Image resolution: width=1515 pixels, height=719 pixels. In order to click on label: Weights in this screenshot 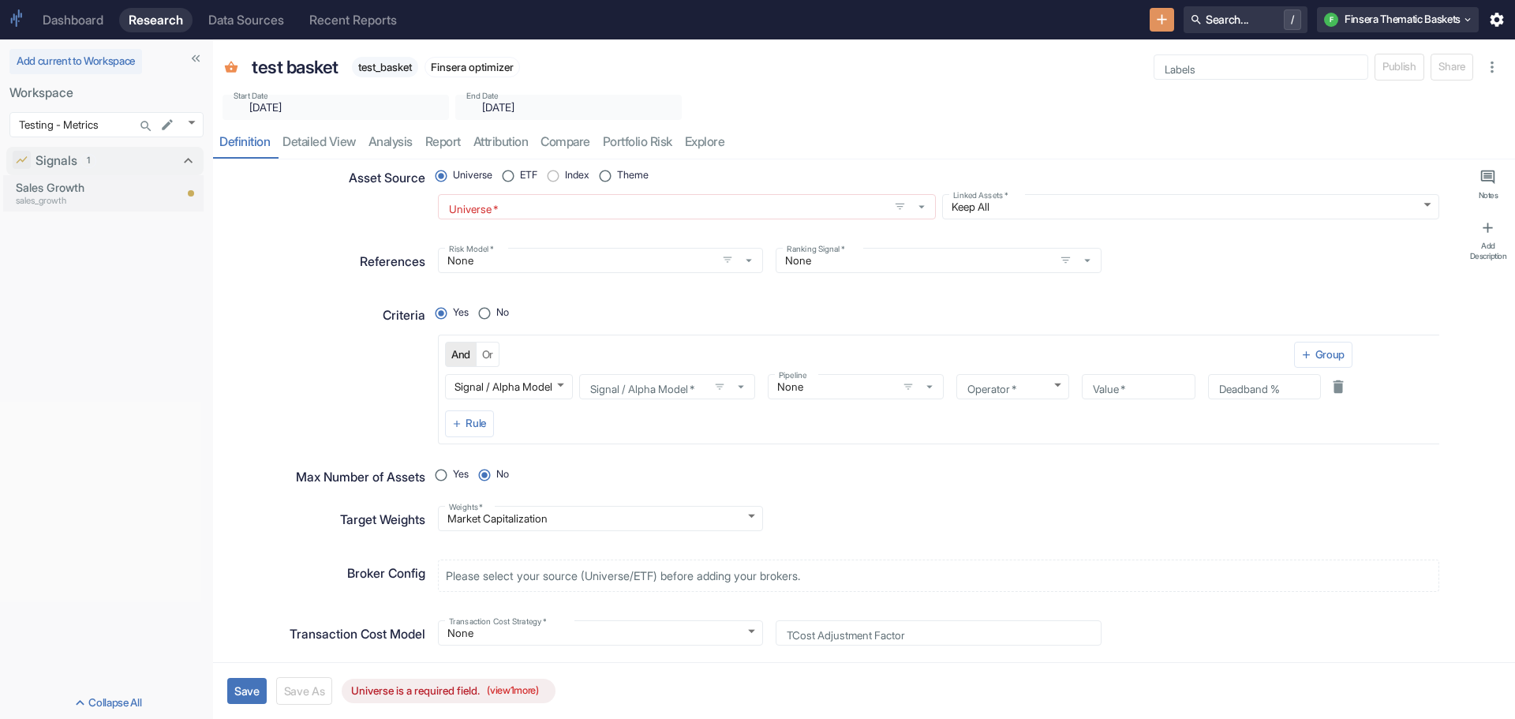, I will do `click(465, 506)`.